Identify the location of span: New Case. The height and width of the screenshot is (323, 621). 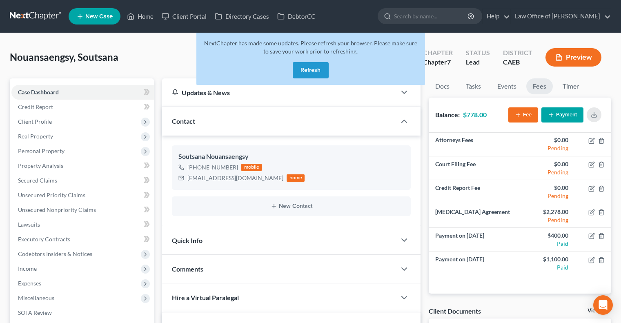
(99, 16).